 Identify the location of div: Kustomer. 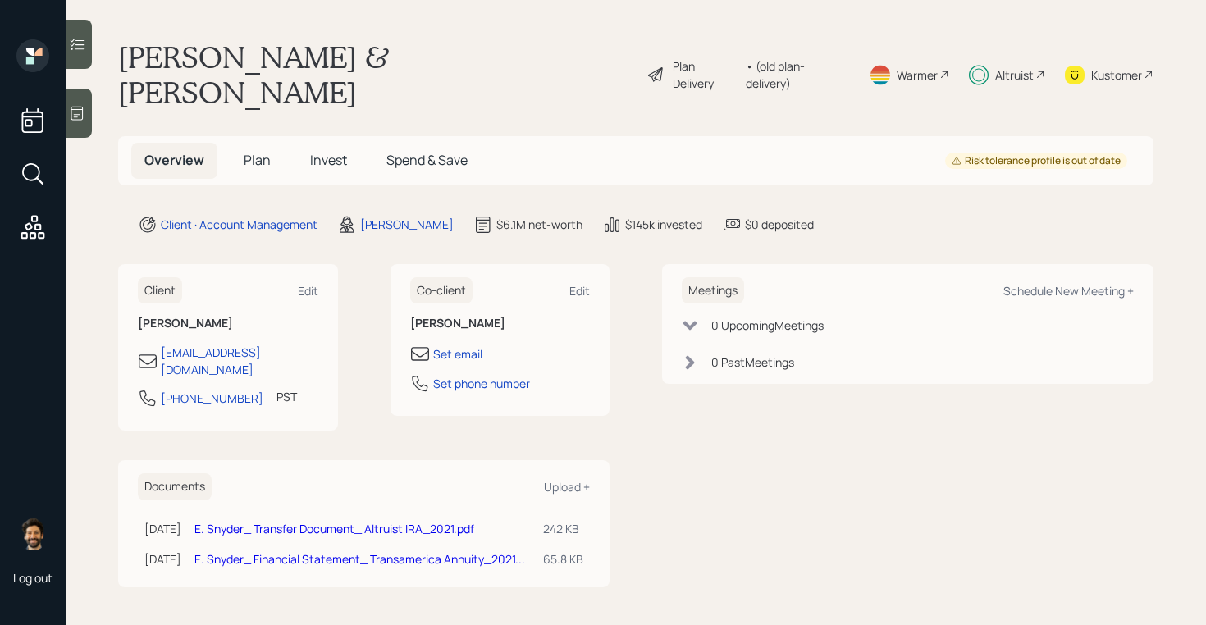
(1116, 75).